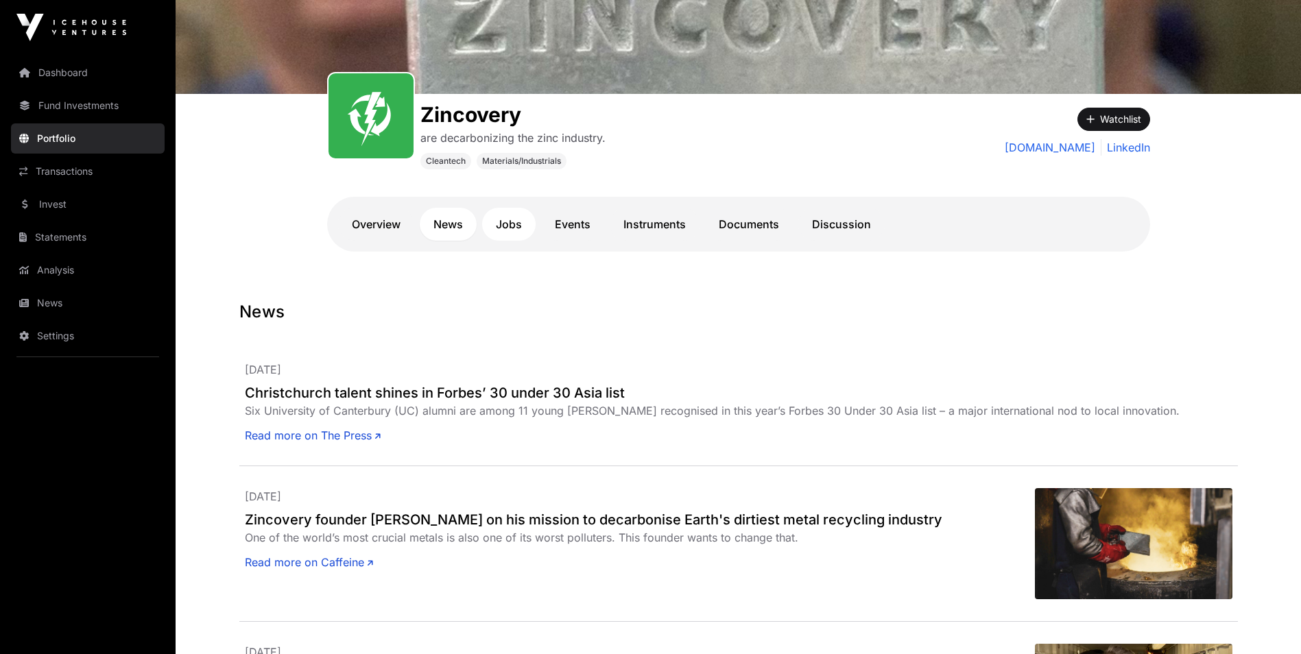  I want to click on img: SVGs_Zincovery.svg, so click(371, 116).